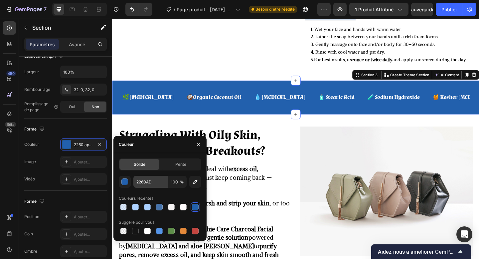 This screenshot has height=259, width=479. What do you see at coordinates (302, 11) in the screenshot?
I see `p: 1. Wet your face and hands with warm water.` at bounding box center [302, 11].